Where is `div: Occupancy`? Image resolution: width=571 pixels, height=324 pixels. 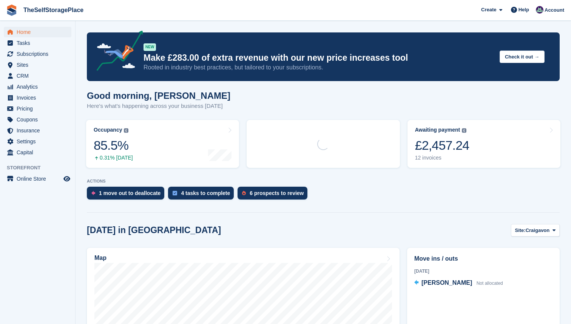 div: Occupancy is located at coordinates (108, 130).